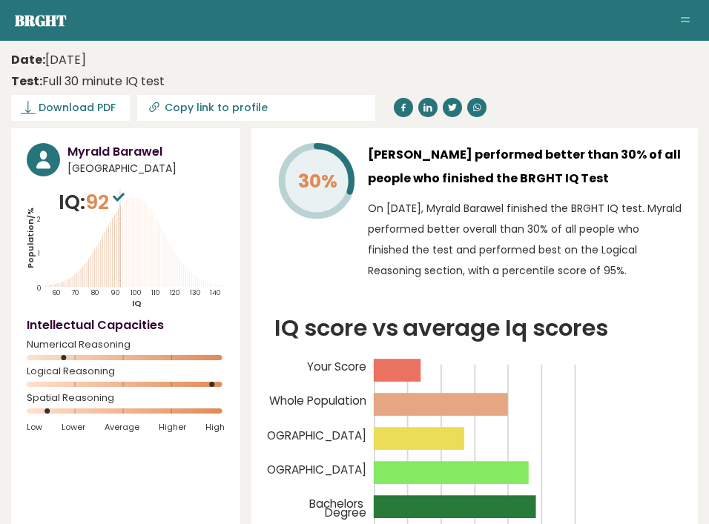 This screenshot has height=524, width=709. What do you see at coordinates (116, 293) in the screenshot?
I see `tspan: 90` at bounding box center [116, 293].